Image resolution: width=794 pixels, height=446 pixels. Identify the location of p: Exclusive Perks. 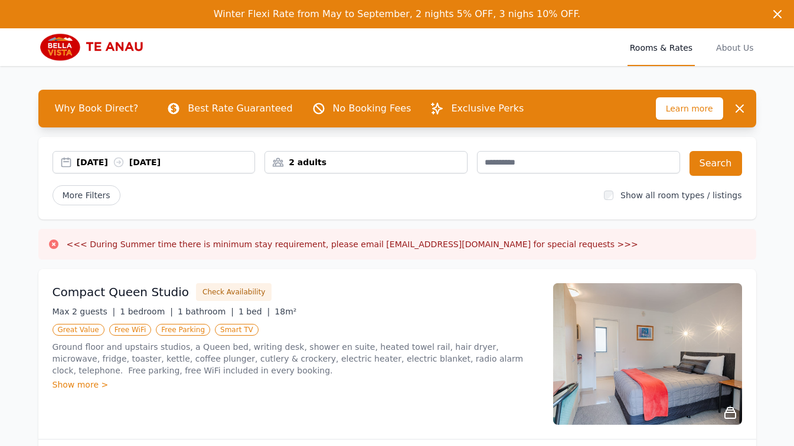
(487, 109).